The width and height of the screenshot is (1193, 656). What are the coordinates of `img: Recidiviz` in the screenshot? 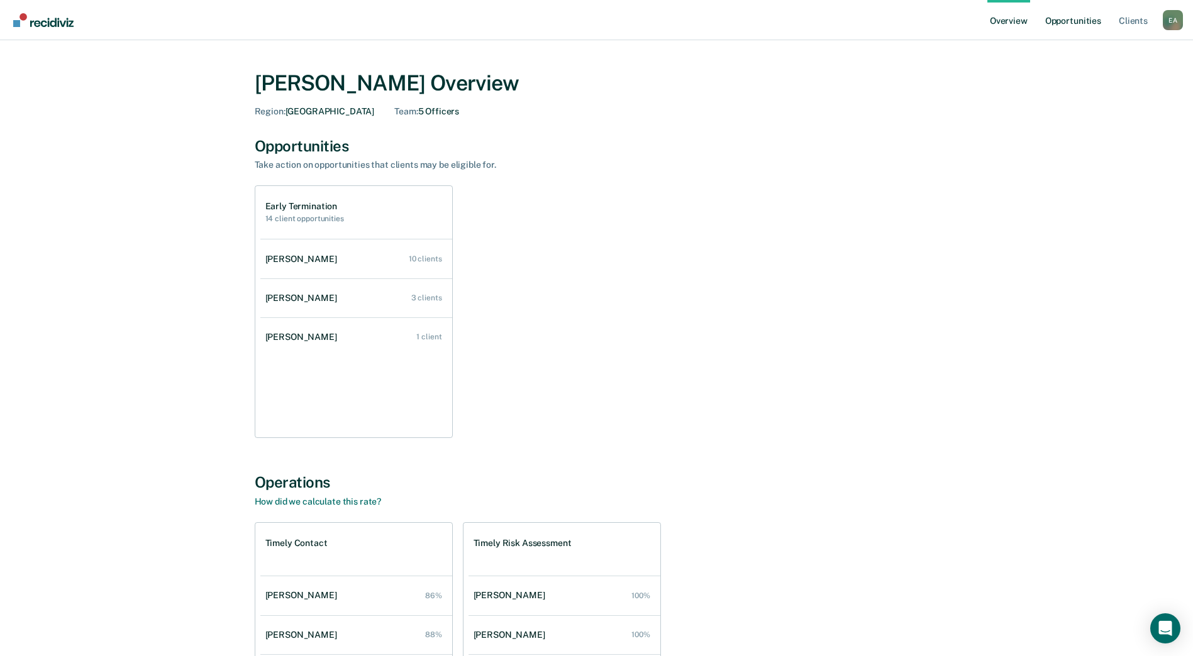 It's located at (43, 20).